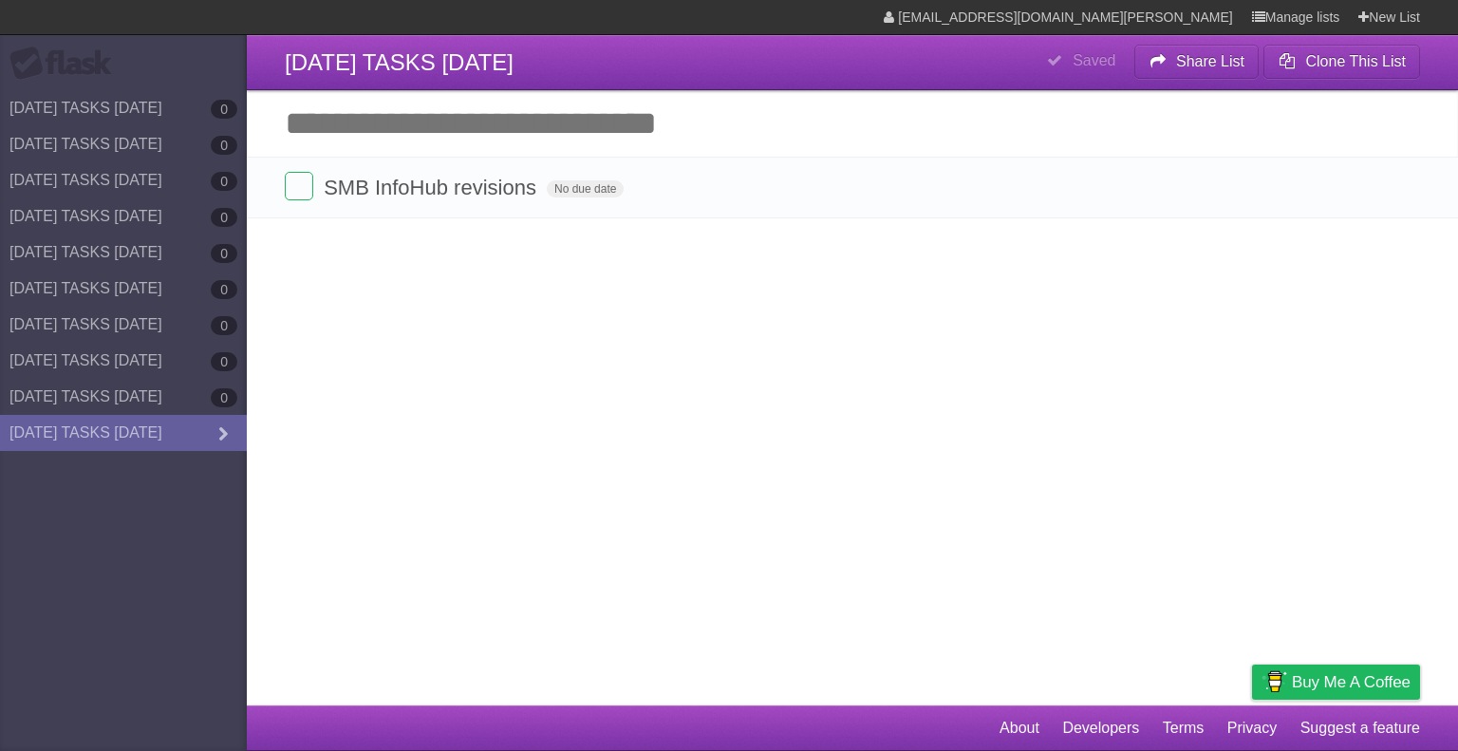 Image resolution: width=1458 pixels, height=751 pixels. Describe the element at coordinates (1019, 728) in the screenshot. I see `a: About` at that location.